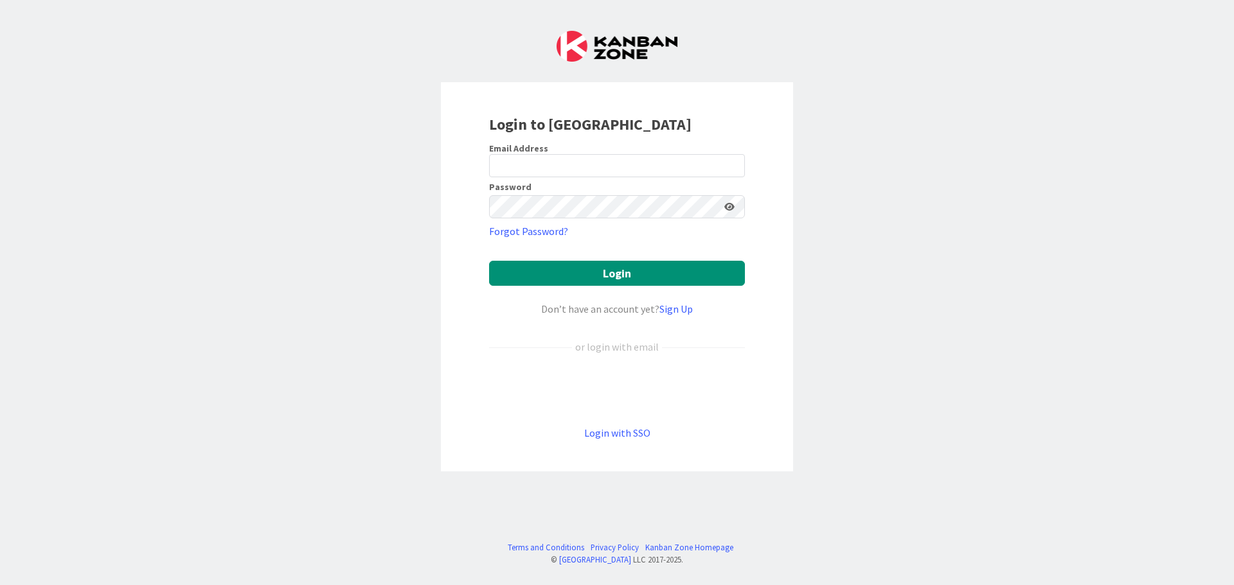 The width and height of the screenshot is (1234, 585). I want to click on a: Kanban Zone Homepage, so click(689, 547).